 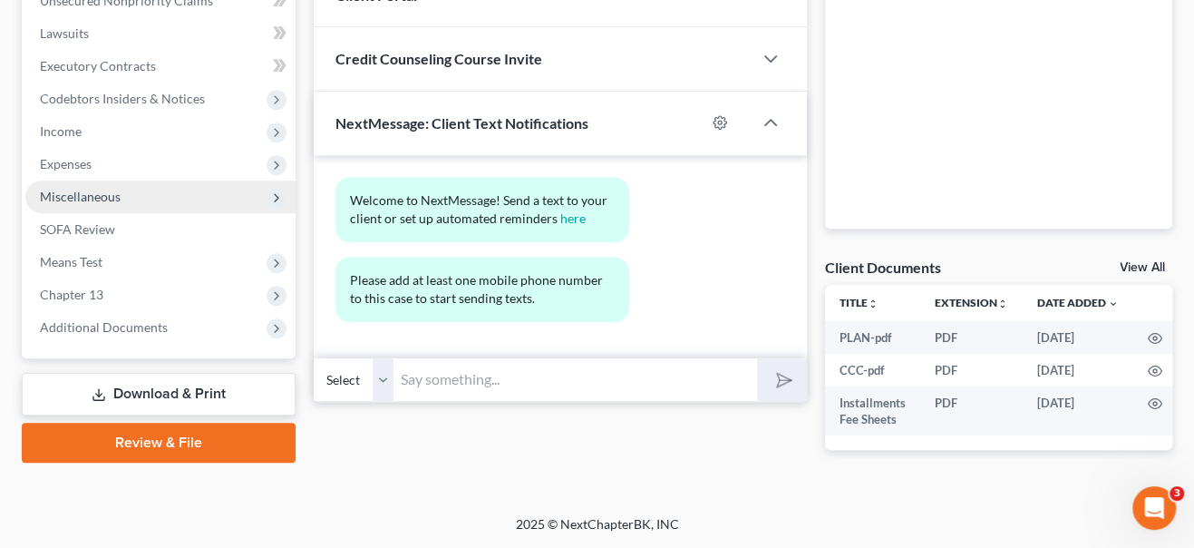 What do you see at coordinates (159, 394) in the screenshot?
I see `a: Download & Print` at bounding box center [159, 394].